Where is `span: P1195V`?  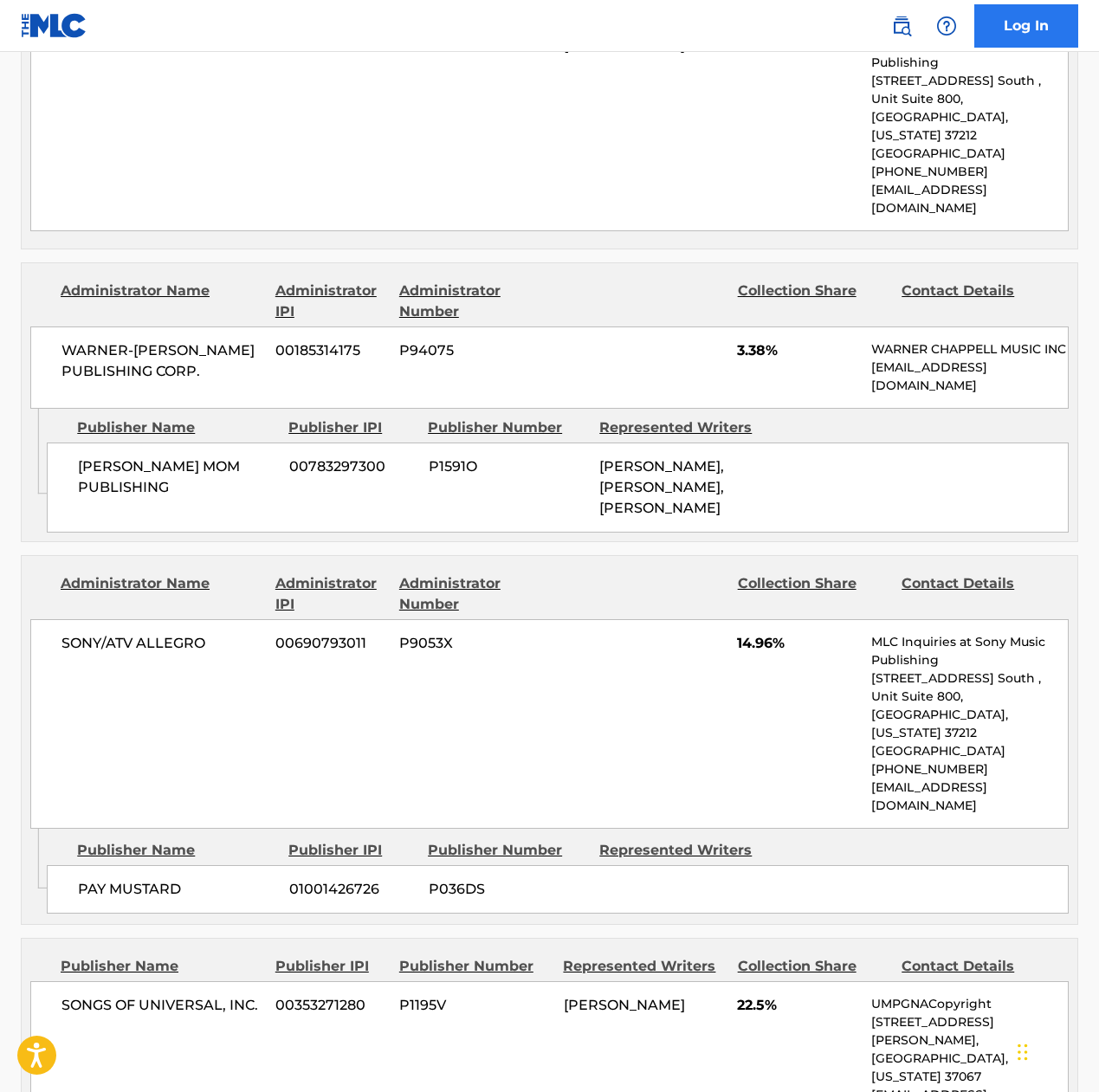 span: P1195V is located at coordinates (475, 1005).